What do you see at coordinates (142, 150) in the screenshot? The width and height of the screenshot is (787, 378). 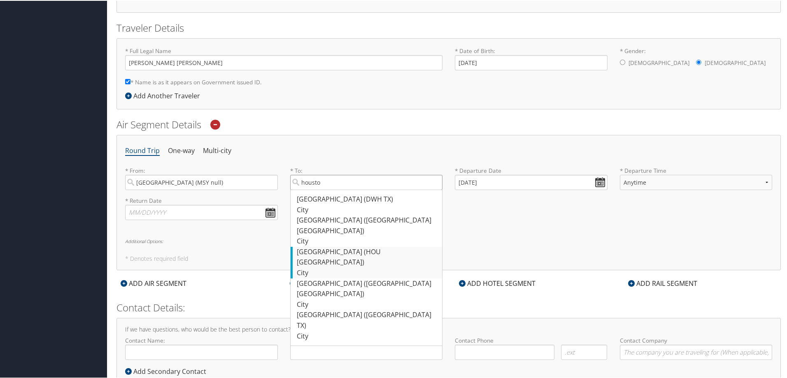 I see `li: Round Trip` at bounding box center [142, 150].